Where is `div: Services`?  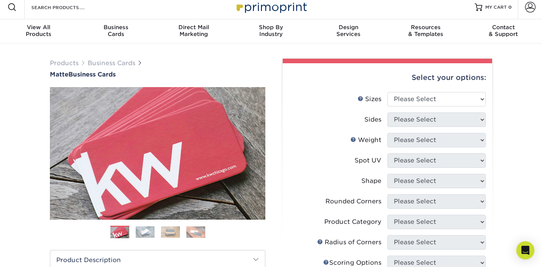
div: Services is located at coordinates (348, 31).